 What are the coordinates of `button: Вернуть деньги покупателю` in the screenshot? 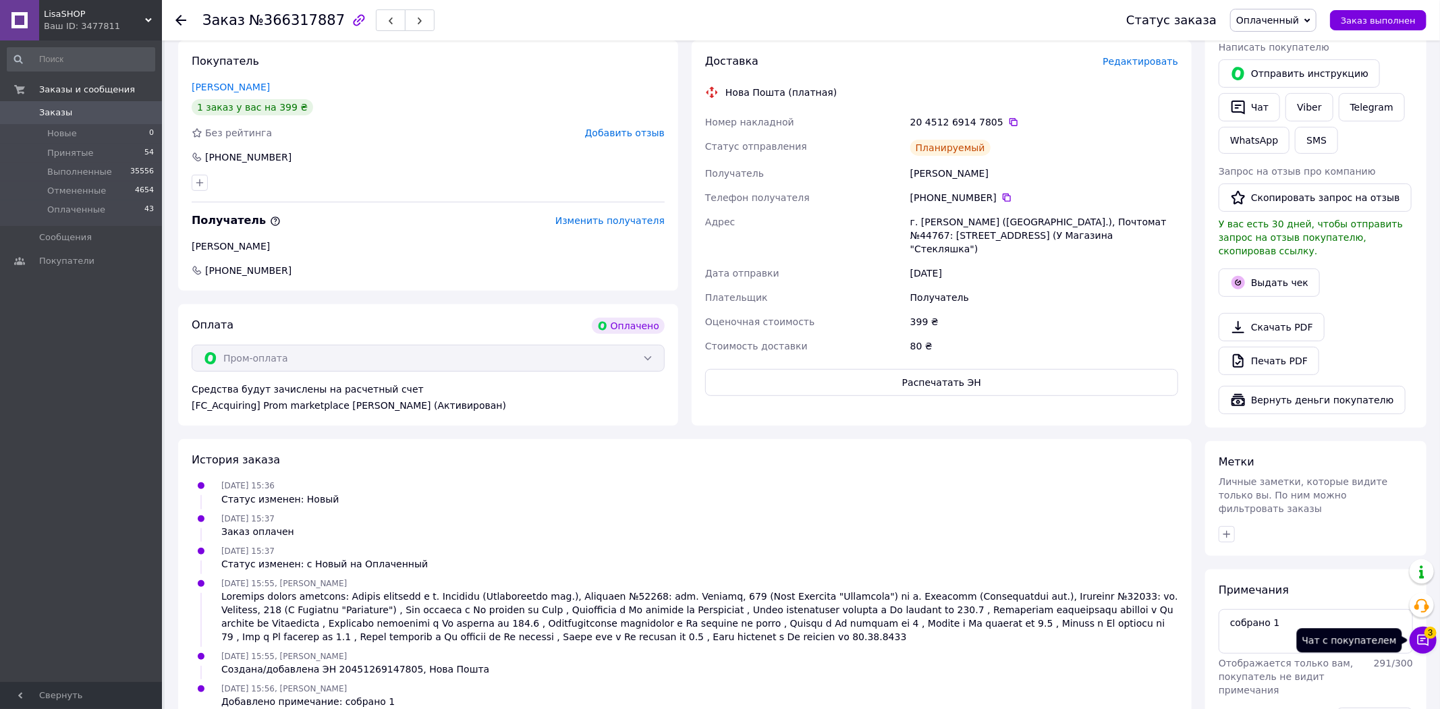 It's located at (1312, 400).